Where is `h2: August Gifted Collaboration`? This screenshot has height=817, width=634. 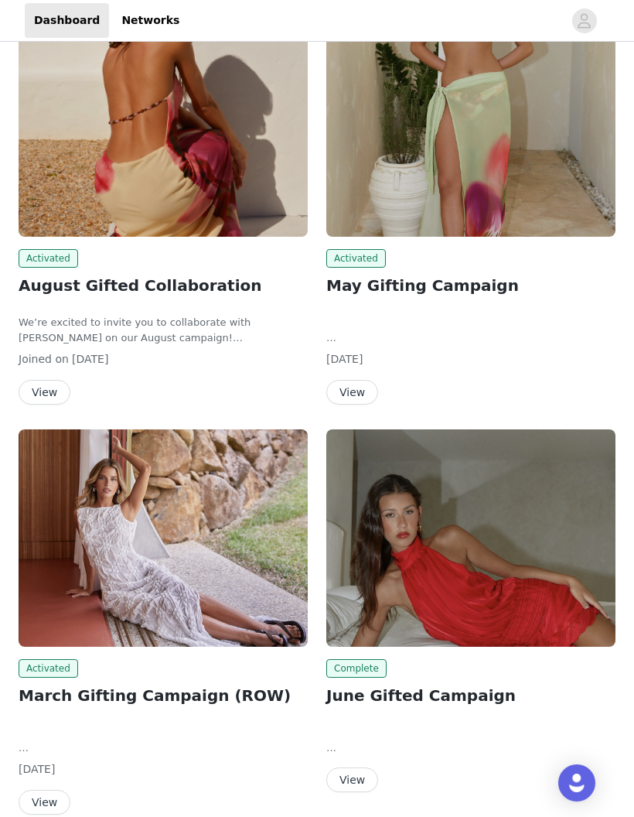 h2: August Gifted Collaboration is located at coordinates (163, 285).